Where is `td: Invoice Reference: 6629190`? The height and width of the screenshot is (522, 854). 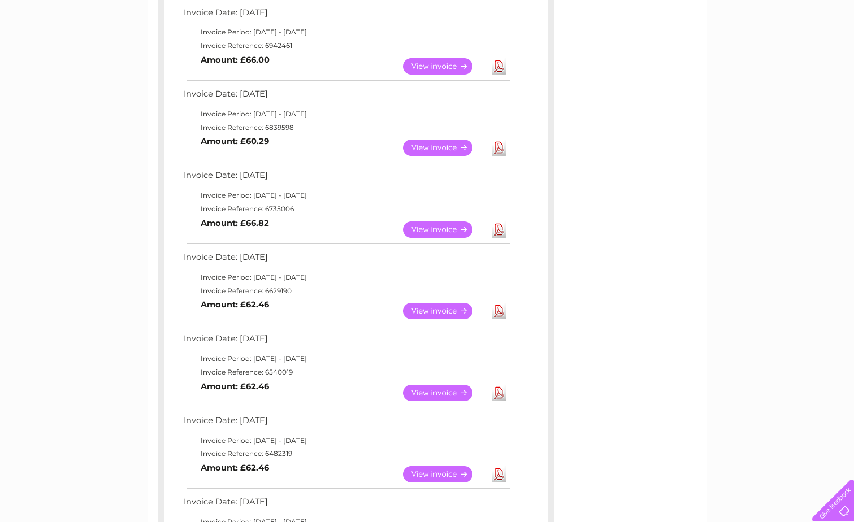
td: Invoice Reference: 6629190 is located at coordinates (346, 291).